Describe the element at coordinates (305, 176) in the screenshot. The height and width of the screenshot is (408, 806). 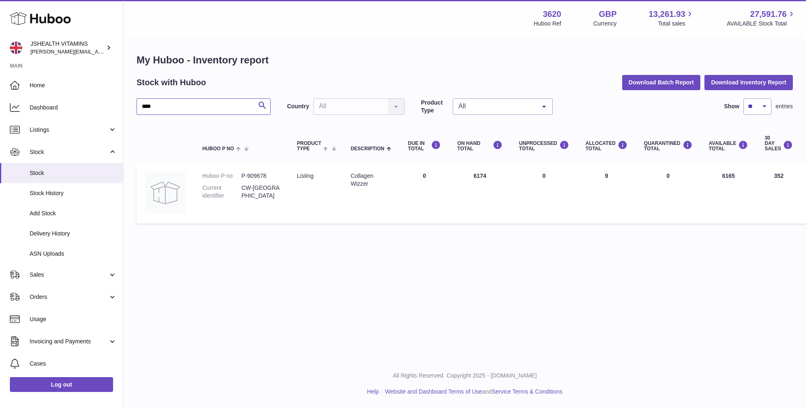
I see `span: listing` at that location.